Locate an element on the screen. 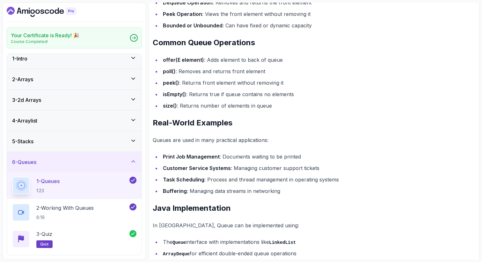 Image resolution: width=482 pixels, height=262 pixels. strong: Task Scheduling is located at coordinates (184, 180).